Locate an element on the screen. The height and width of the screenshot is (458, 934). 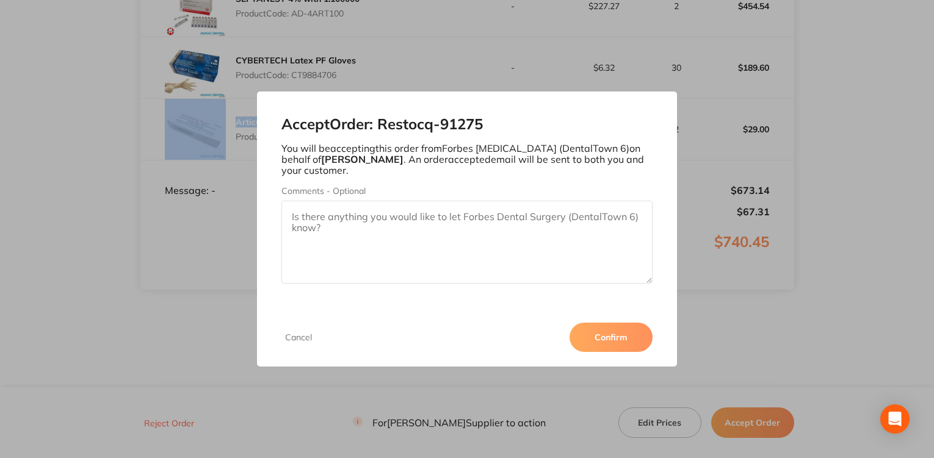
div: Open Intercom Messenger is located at coordinates (895, 419).